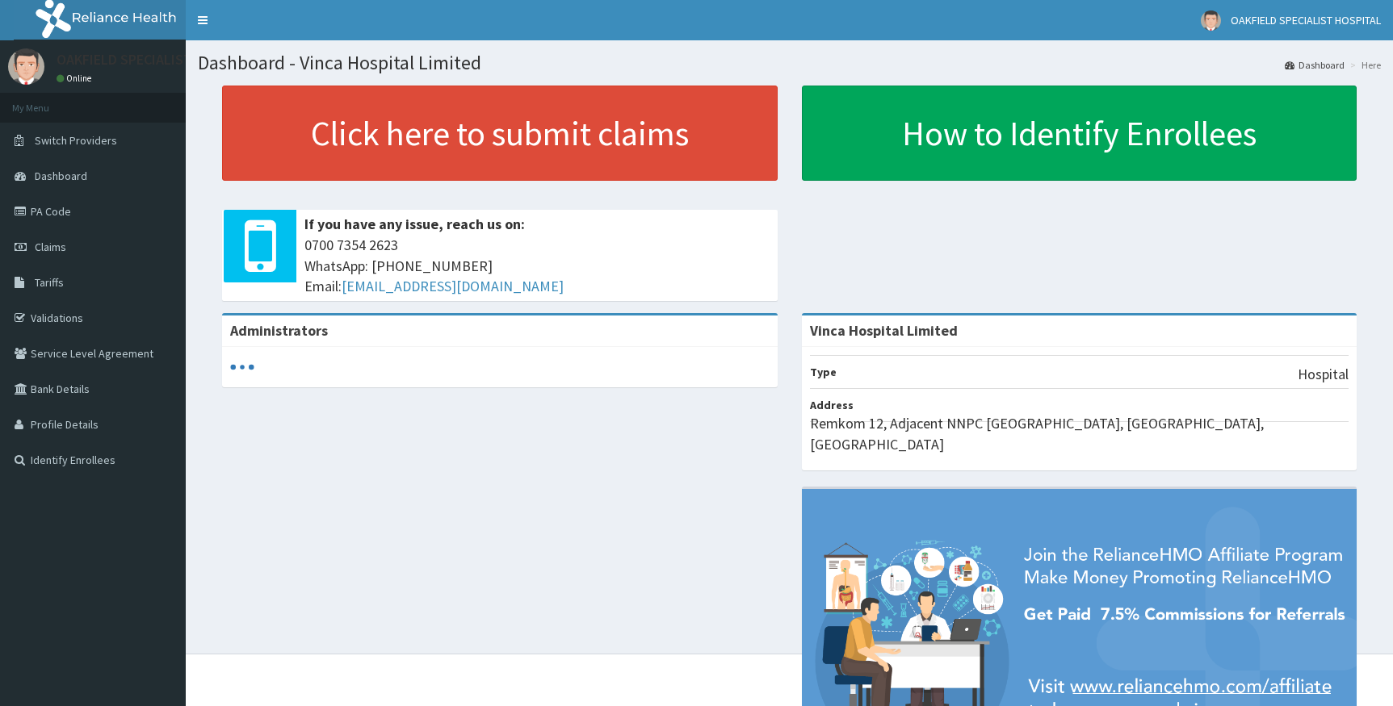 The width and height of the screenshot is (1393, 706). I want to click on svg: audio-loading, so click(242, 367).